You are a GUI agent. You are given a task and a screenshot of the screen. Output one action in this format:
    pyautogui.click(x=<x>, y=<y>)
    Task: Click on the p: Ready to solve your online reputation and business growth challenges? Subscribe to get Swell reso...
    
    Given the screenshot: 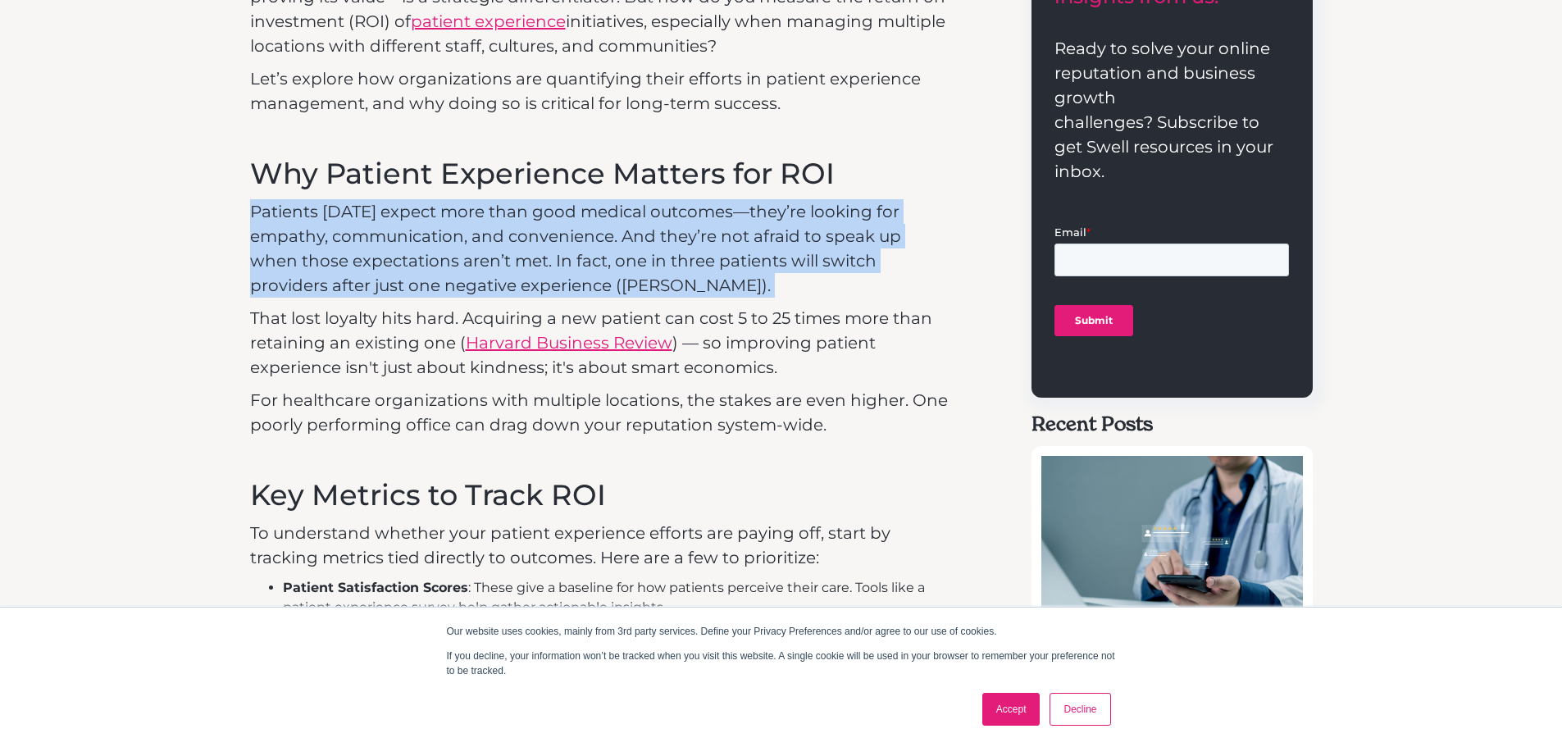 What is the action you would take?
    pyautogui.click(x=1172, y=110)
    